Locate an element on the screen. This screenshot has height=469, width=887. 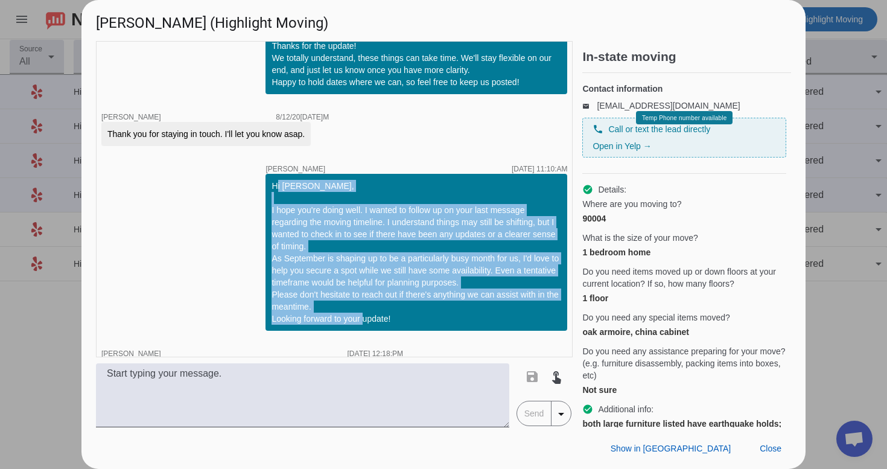
h4: Contact information is located at coordinates (685, 89).